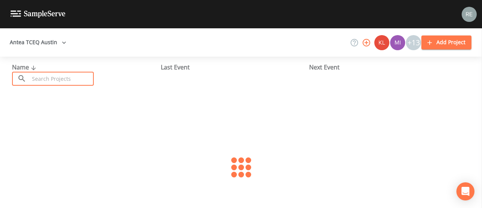  Describe the element at coordinates (382, 43) in the screenshot. I see `div: Kler Teran` at that location.